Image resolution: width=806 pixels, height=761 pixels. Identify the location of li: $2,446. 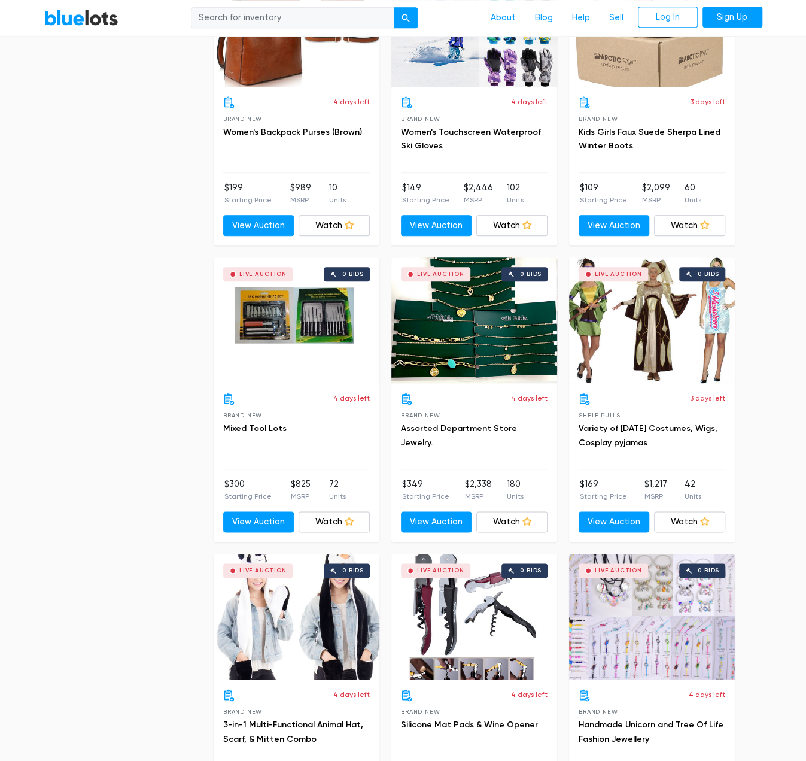
(478, 193).